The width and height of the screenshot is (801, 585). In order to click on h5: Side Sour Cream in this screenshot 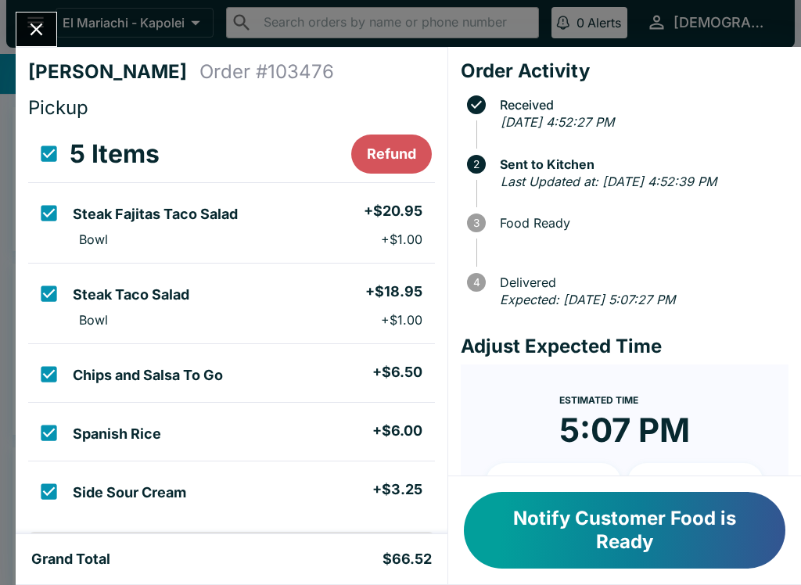, I will do `click(129, 493)`.